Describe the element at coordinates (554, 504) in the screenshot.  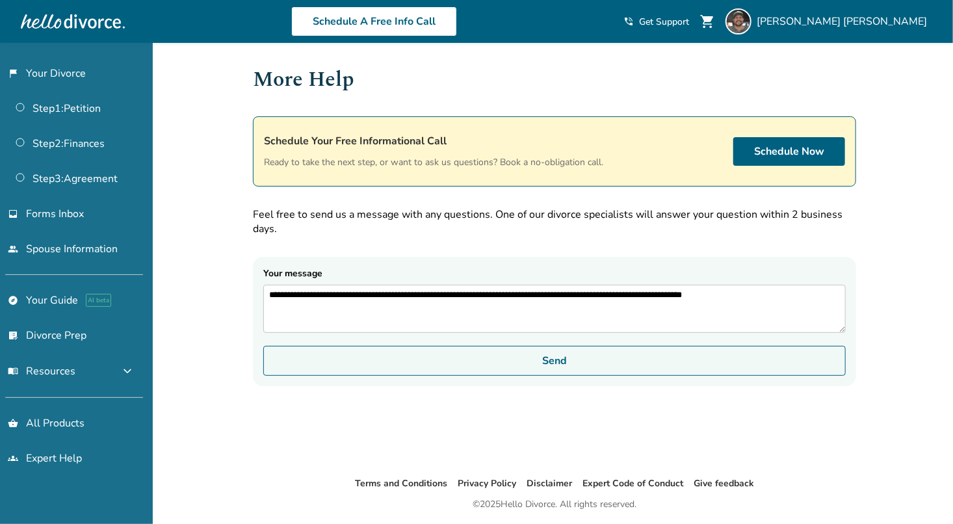
I see `div: © 2025 Hello Divorce. All rights reserved.` at that location.